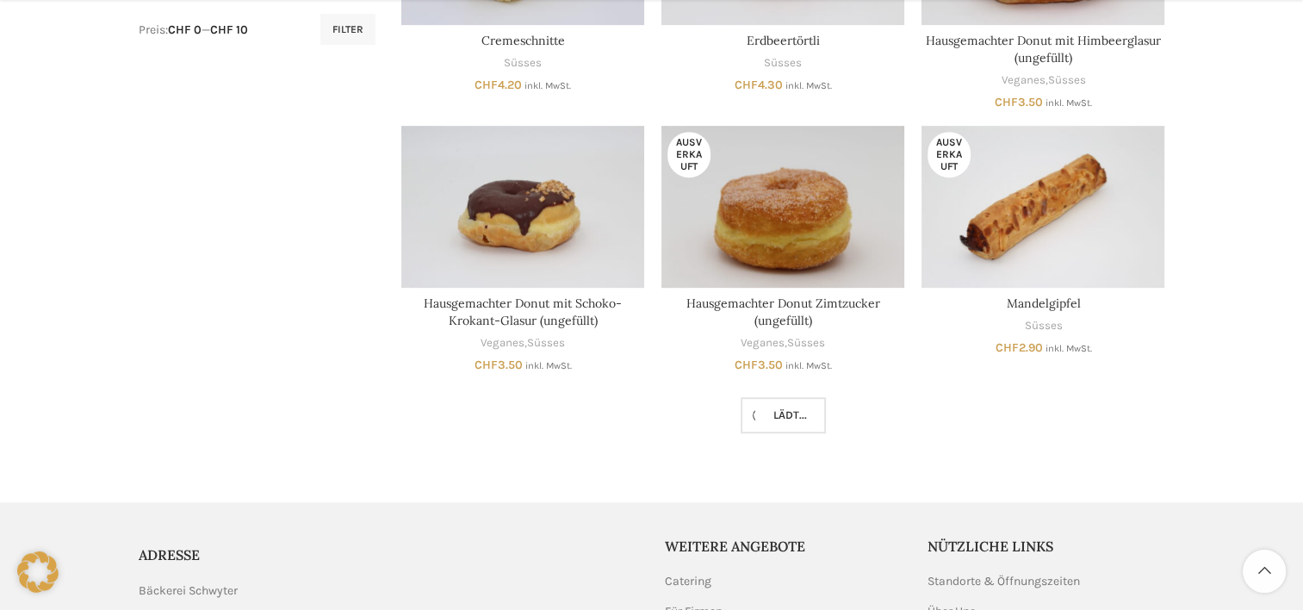  Describe the element at coordinates (689, 581) in the screenshot. I see `a: Catering` at that location.